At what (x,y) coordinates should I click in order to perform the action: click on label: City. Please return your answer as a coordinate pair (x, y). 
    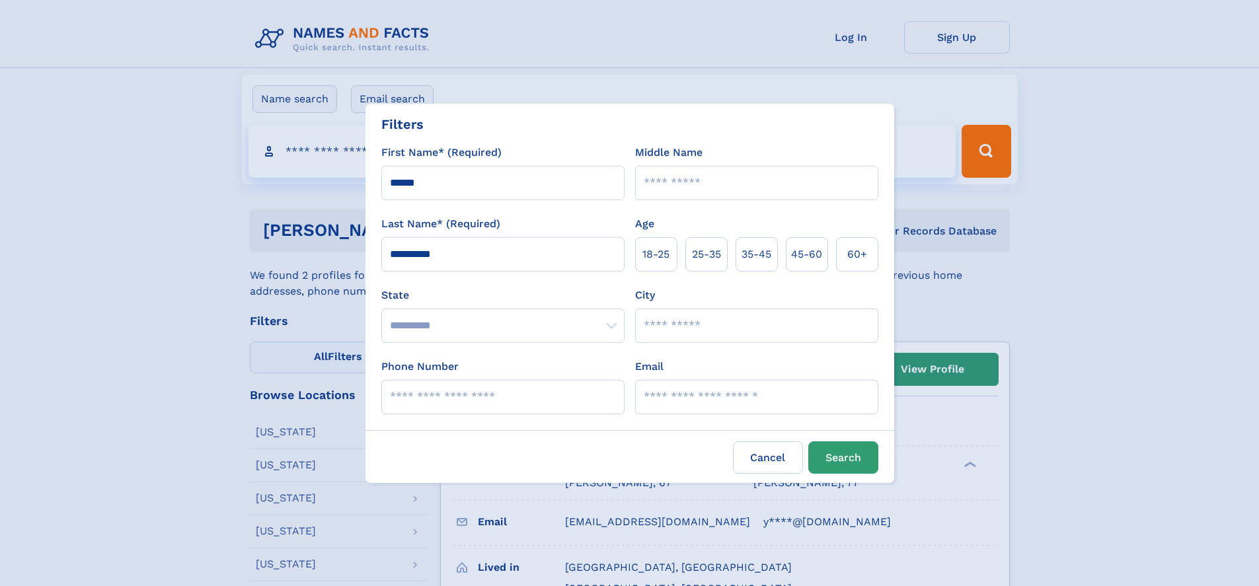
    Looking at the image, I should click on (645, 295).